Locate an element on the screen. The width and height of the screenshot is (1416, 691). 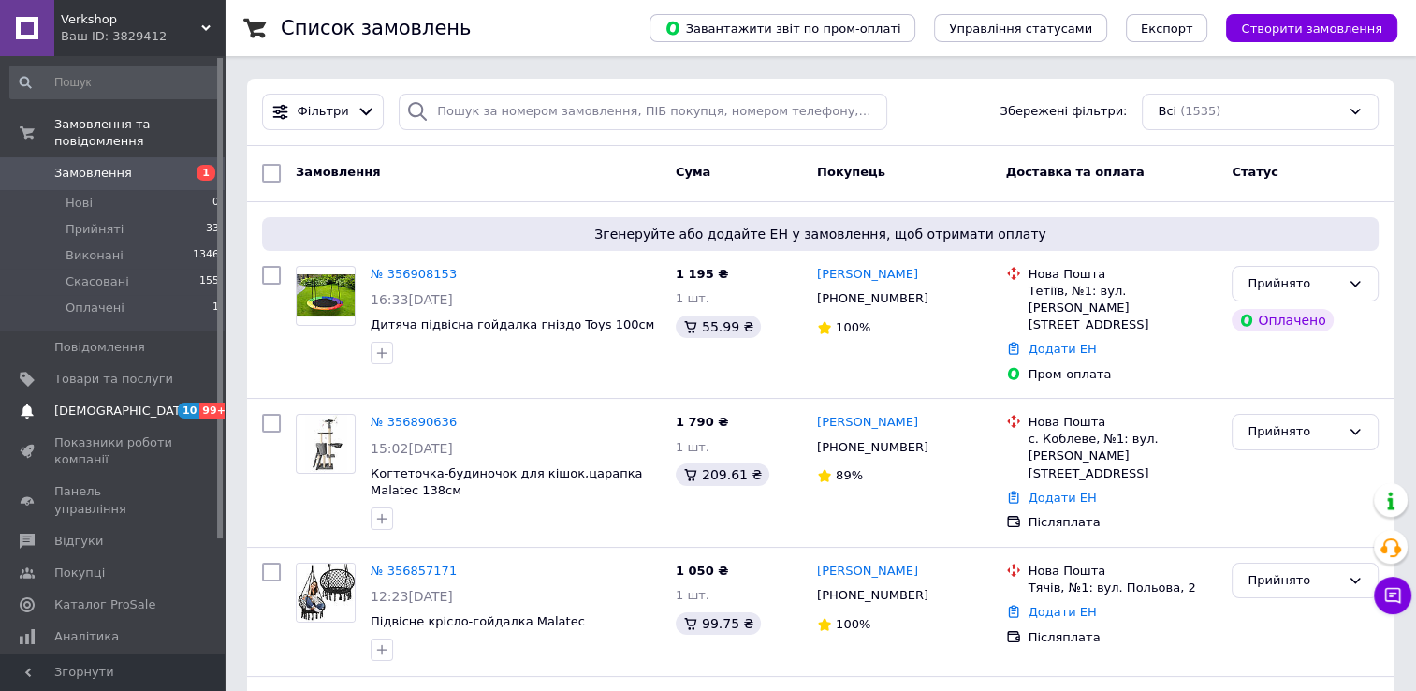
span: Оплачені is located at coordinates (95, 308).